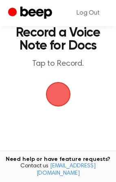 The width and height of the screenshot is (116, 182). I want to click on a: Beep, so click(31, 13).